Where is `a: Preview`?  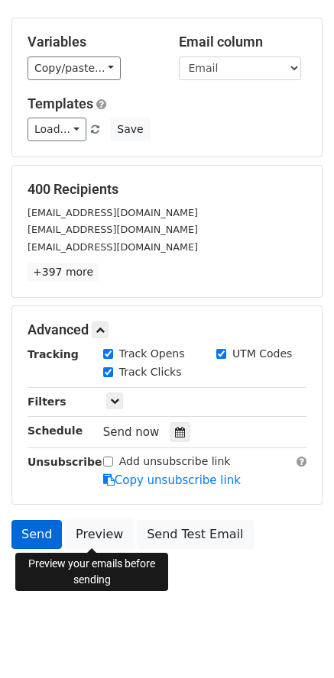
a: Preview is located at coordinates (99, 535).